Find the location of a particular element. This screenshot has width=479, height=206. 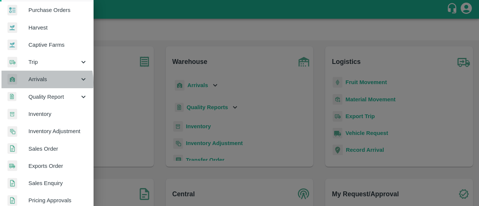

img: inventory is located at coordinates (12, 131).